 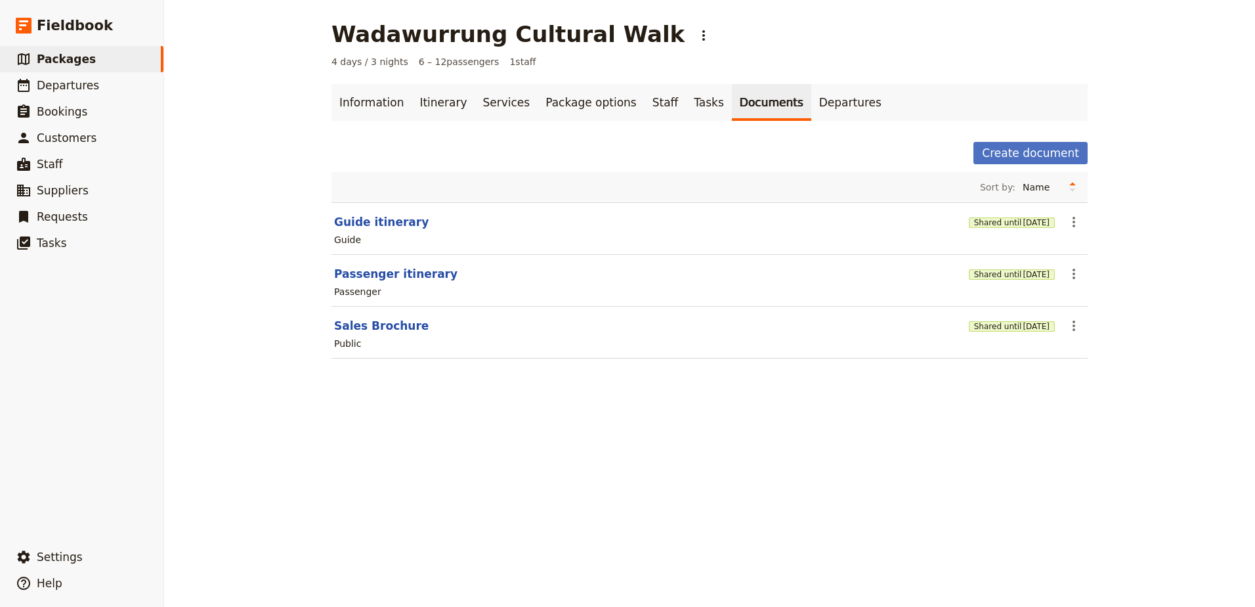 I want to click on span: Requests, so click(x=62, y=217).